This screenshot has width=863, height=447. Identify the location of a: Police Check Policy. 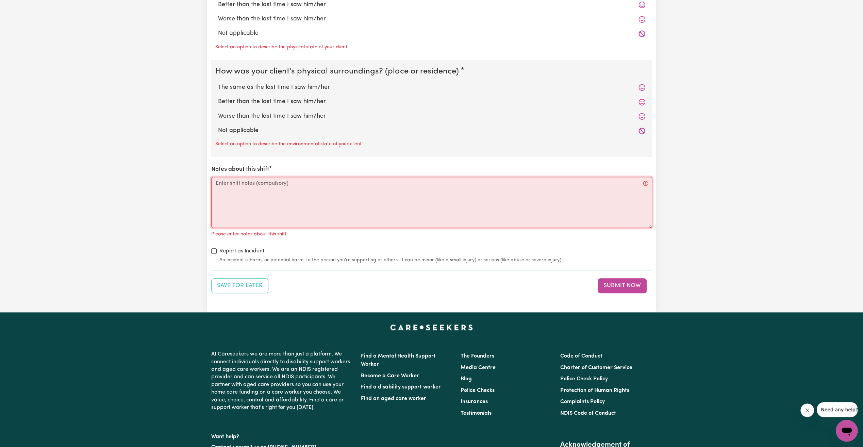
(584, 379).